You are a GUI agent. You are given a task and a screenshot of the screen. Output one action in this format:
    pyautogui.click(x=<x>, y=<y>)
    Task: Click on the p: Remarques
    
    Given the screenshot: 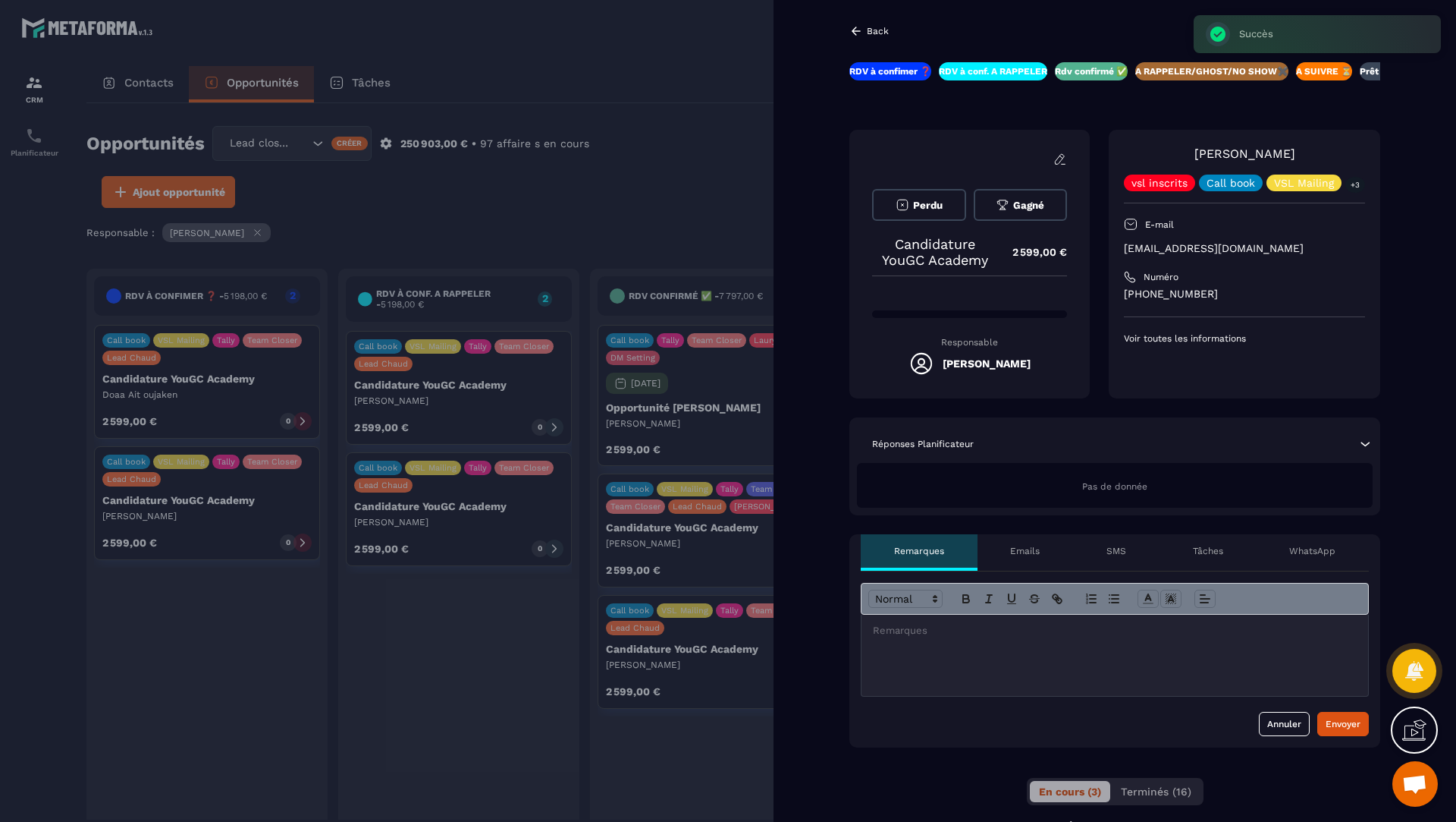 What is the action you would take?
    pyautogui.click(x=919, y=551)
    